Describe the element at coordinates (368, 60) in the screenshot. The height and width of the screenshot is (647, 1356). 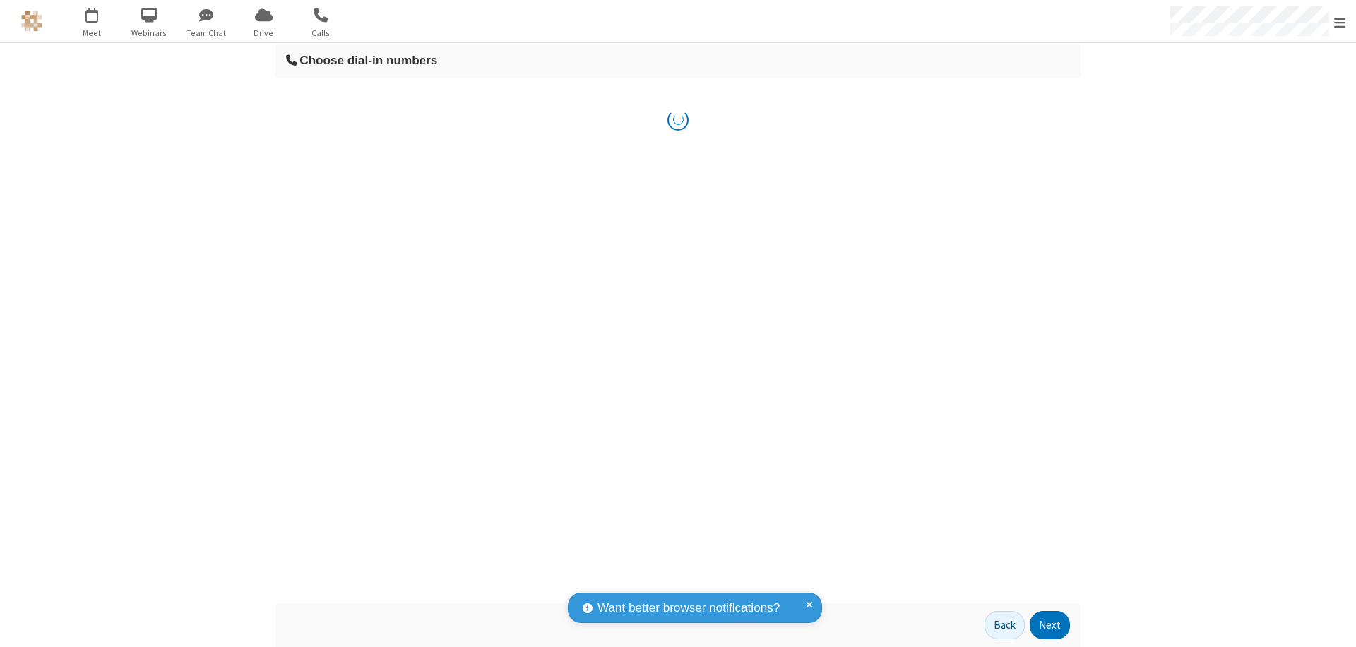
I see `span: Choose dial-in numbers` at that location.